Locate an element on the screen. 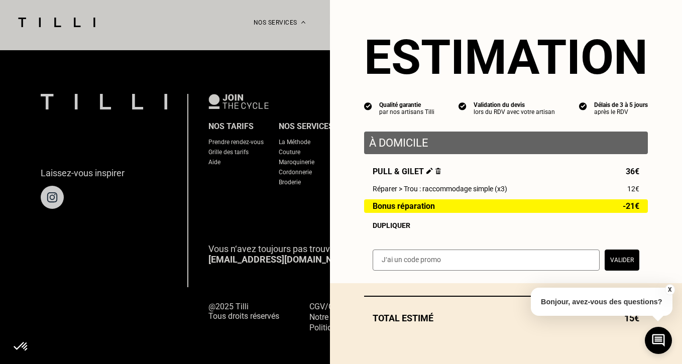  img: Supprimer is located at coordinates (438, 171).